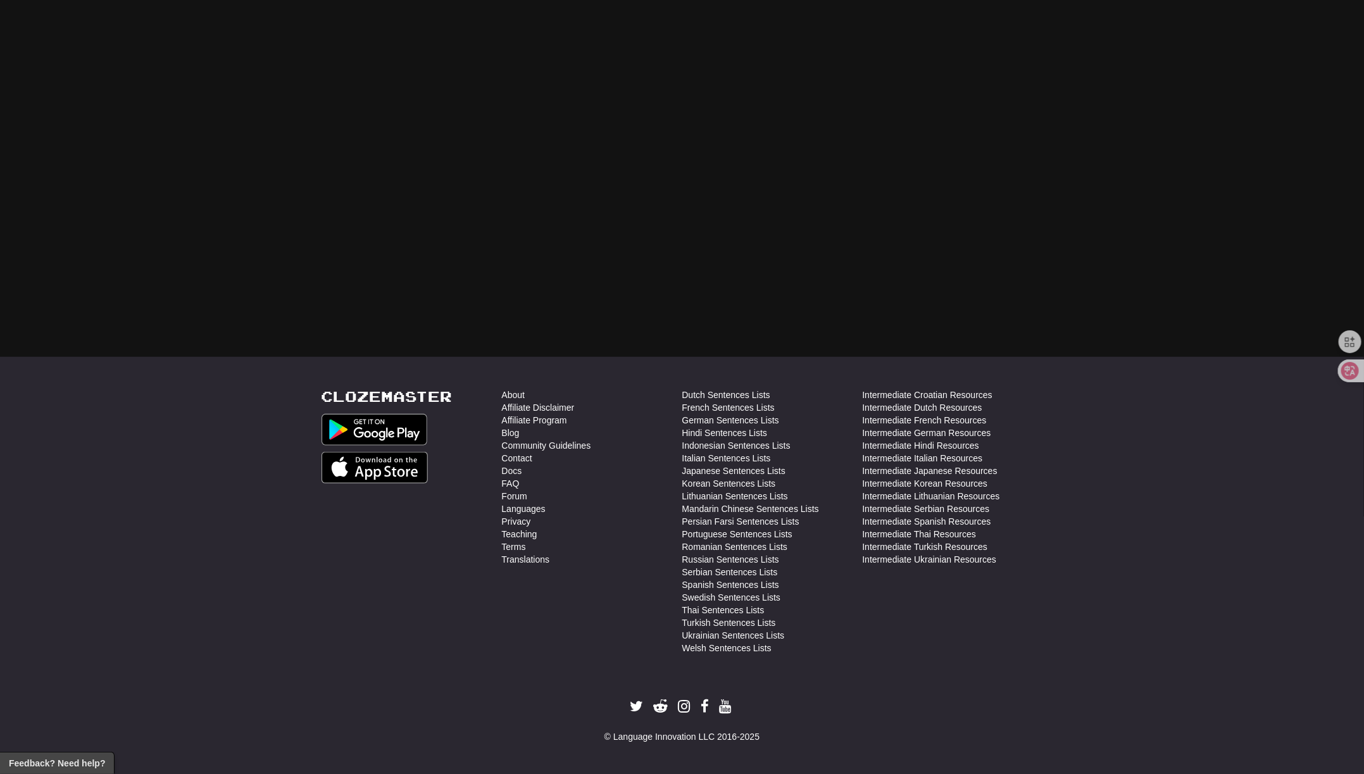  Describe the element at coordinates (682, 737) in the screenshot. I see `div: © Language Innovation LLC 2016-2025` at that location.